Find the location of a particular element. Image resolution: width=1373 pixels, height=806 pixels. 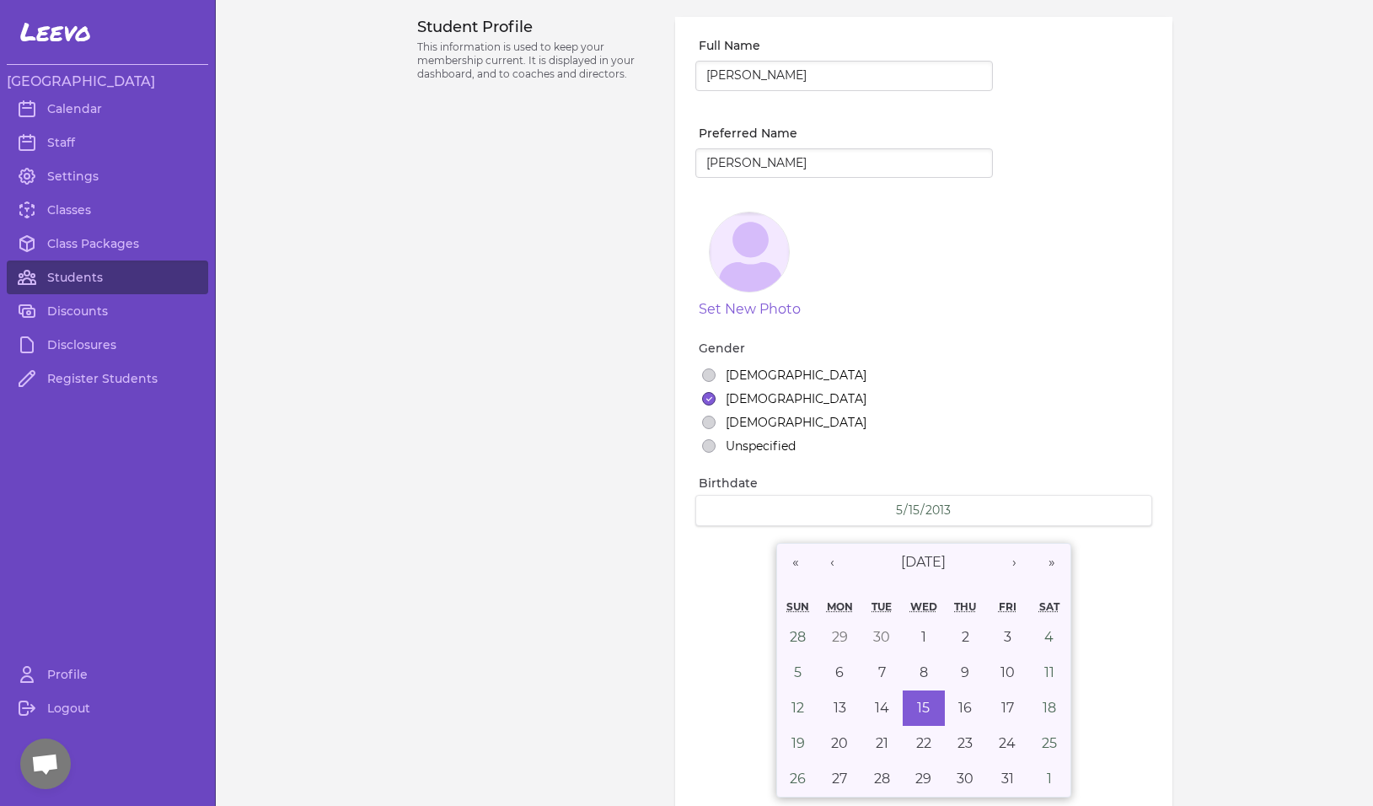

button: May 12, 2013 is located at coordinates (798, 708).